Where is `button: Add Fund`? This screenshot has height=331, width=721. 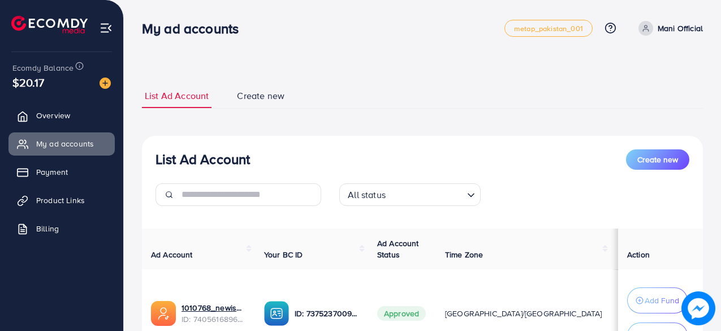
button: Add Fund is located at coordinates (657, 300).